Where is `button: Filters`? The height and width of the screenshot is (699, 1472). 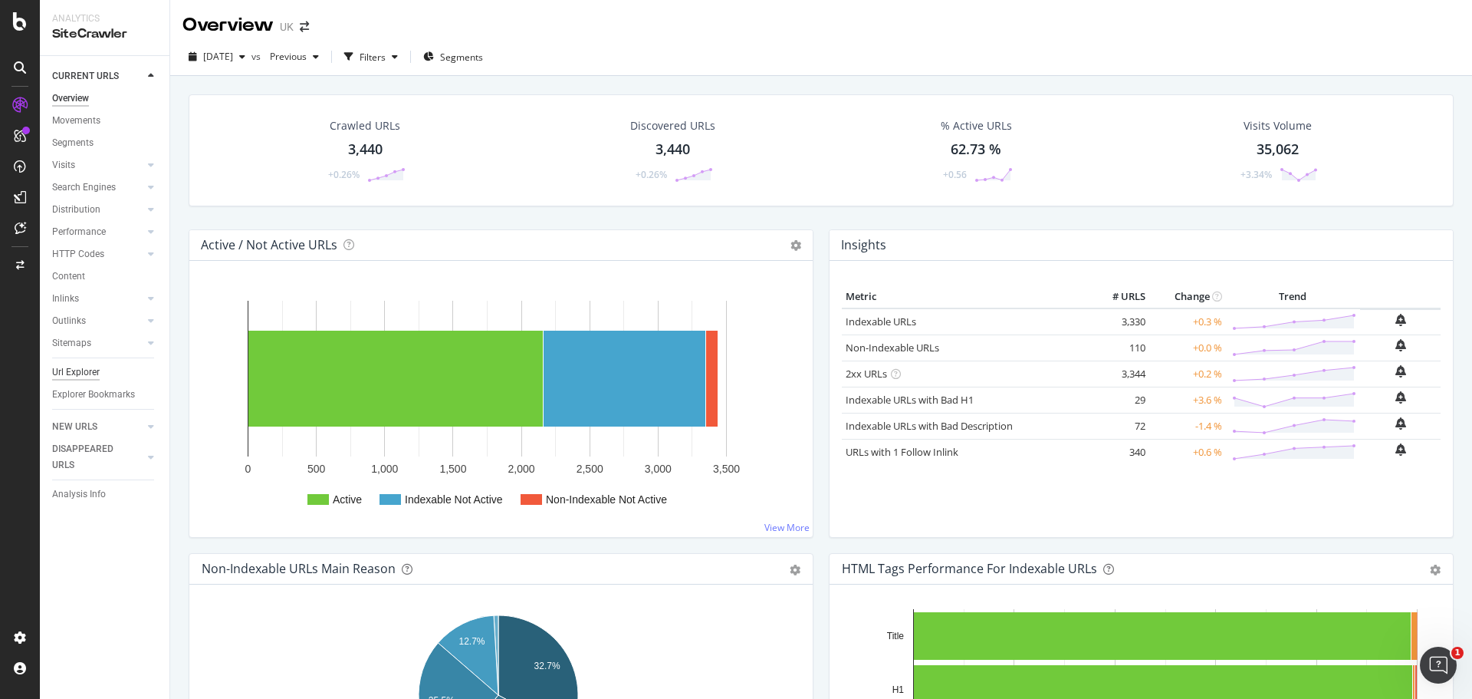 button: Filters is located at coordinates (371, 57).